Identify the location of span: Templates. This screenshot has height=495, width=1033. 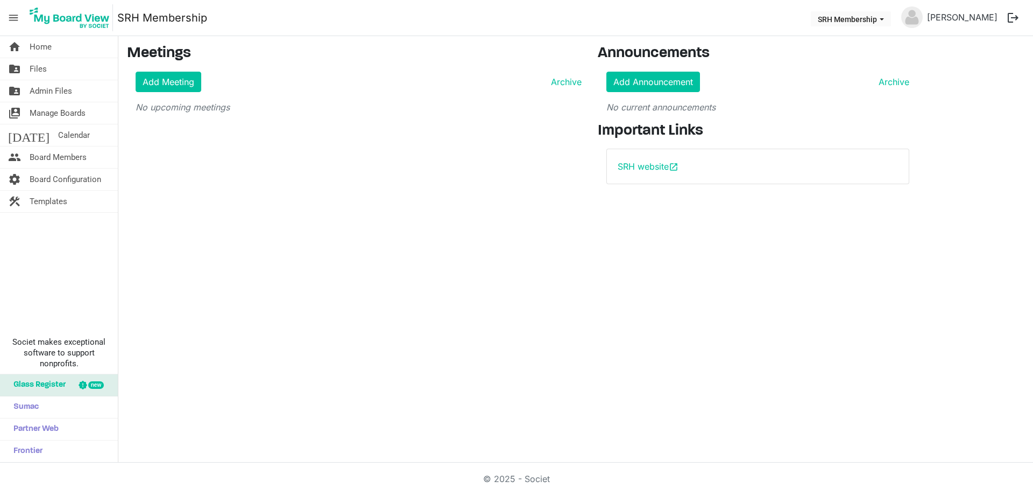
(48, 201).